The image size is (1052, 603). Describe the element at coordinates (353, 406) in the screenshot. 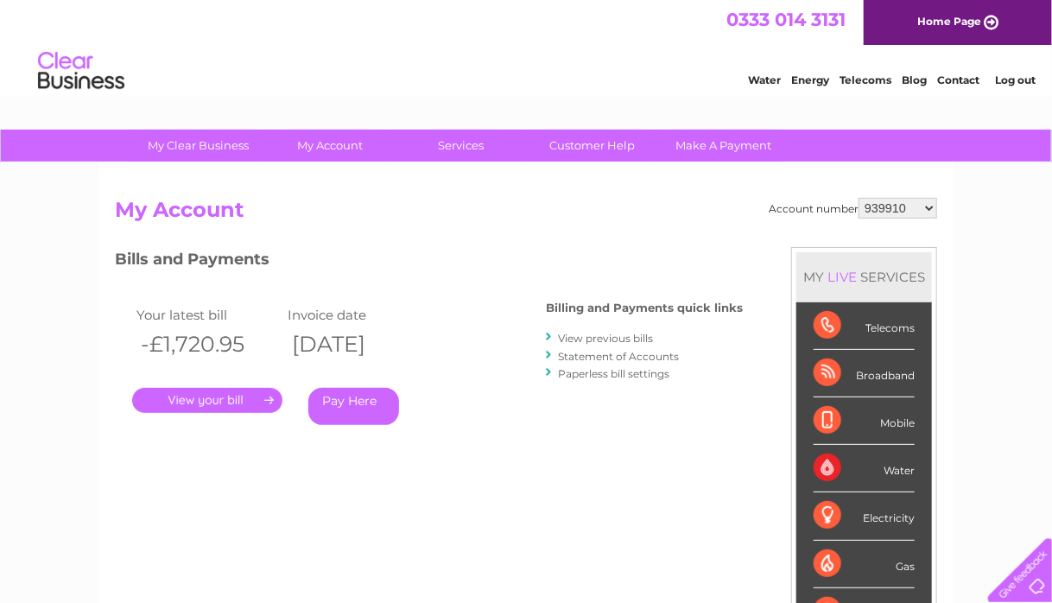

I see `a: Pay Here` at that location.